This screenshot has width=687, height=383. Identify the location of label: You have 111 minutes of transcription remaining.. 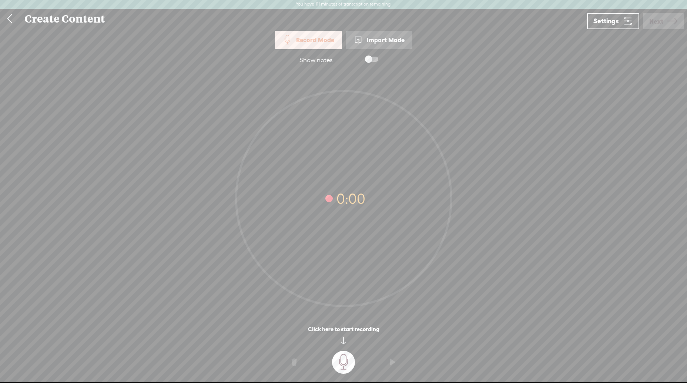
(344, 4).